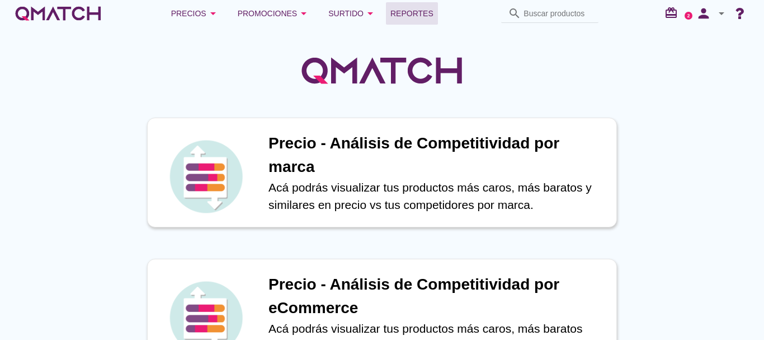  I want to click on i: search, so click(515, 13).